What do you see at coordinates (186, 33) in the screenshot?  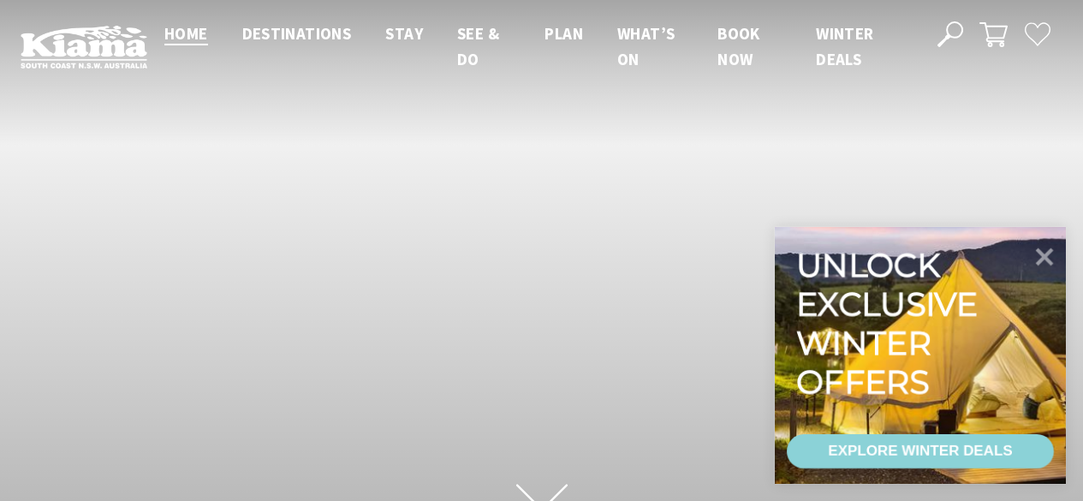 I see `span: Home` at bounding box center [186, 33].